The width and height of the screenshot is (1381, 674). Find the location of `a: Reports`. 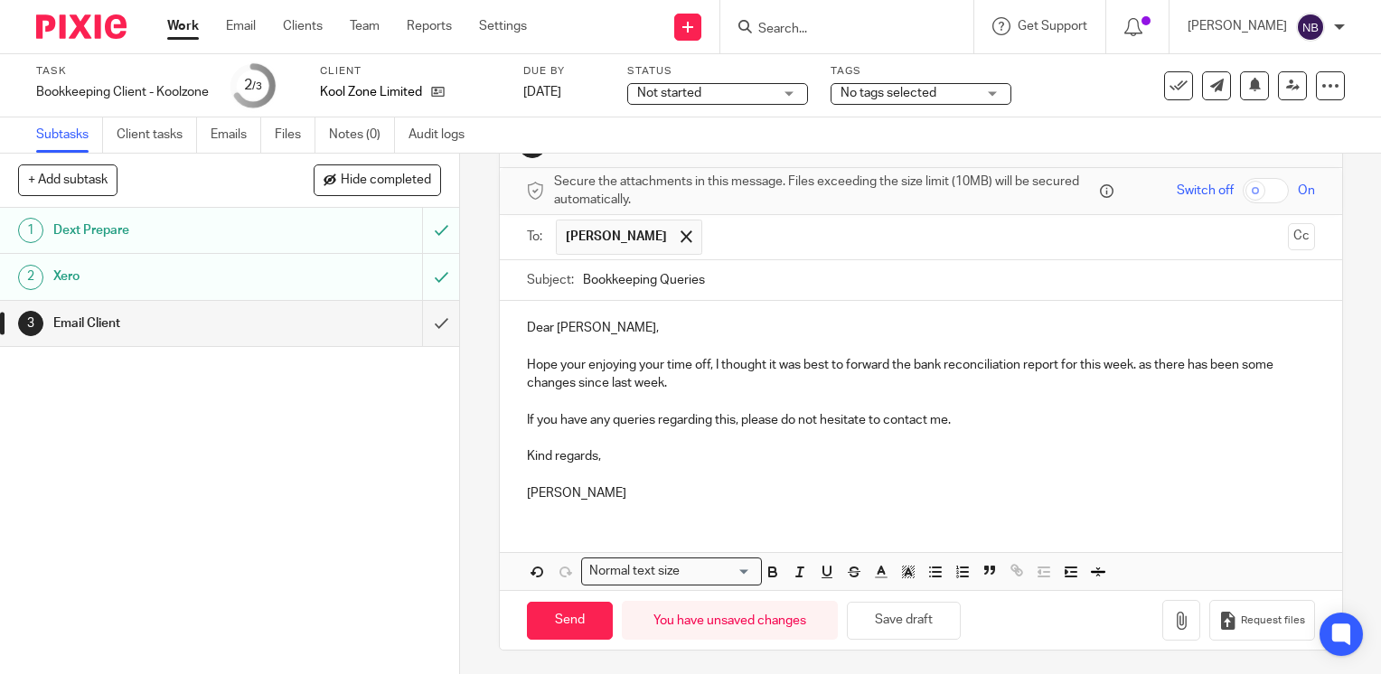

a: Reports is located at coordinates (429, 26).